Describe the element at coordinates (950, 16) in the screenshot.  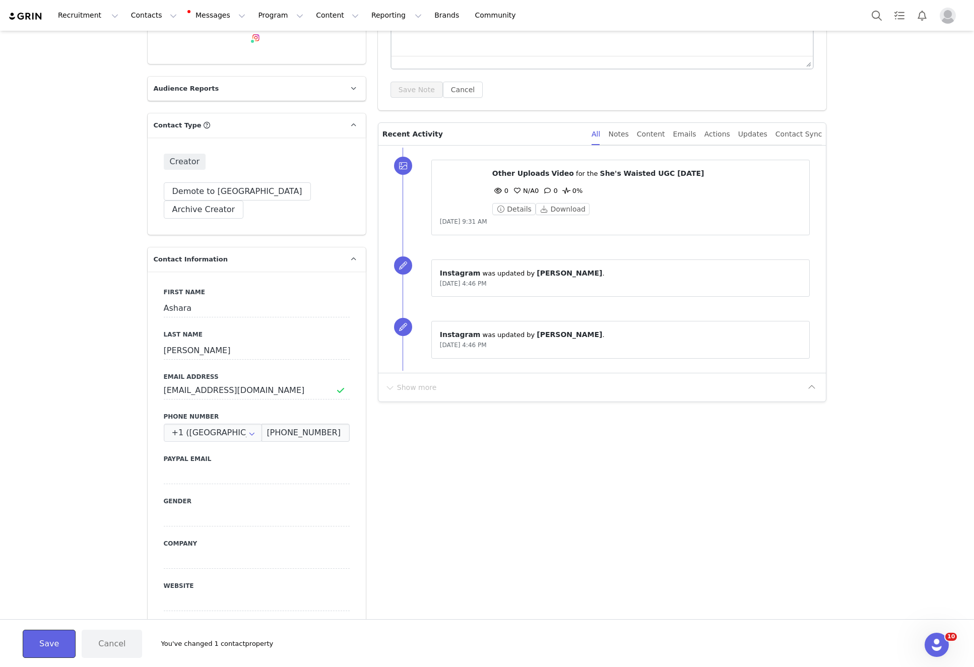
I see `button: Profile` at that location.